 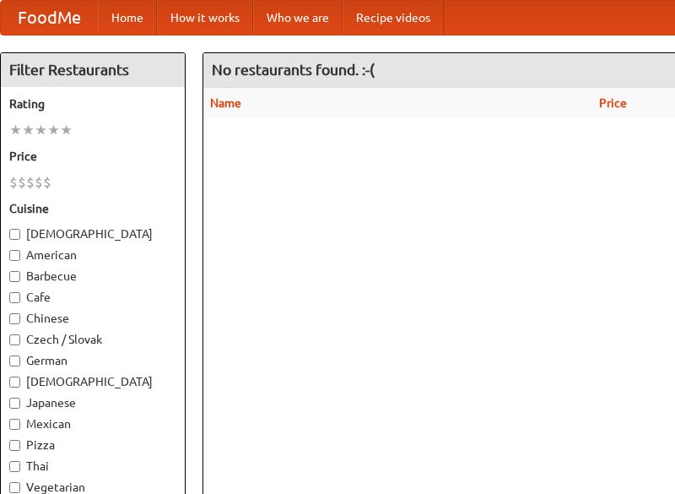 What do you see at coordinates (14, 318) in the screenshot?
I see `input: Chinese` at bounding box center [14, 318].